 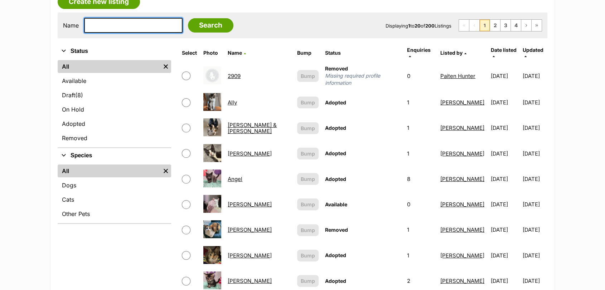 What do you see at coordinates (418, 53) in the screenshot?
I see `a: Enquiries` at bounding box center [418, 53].